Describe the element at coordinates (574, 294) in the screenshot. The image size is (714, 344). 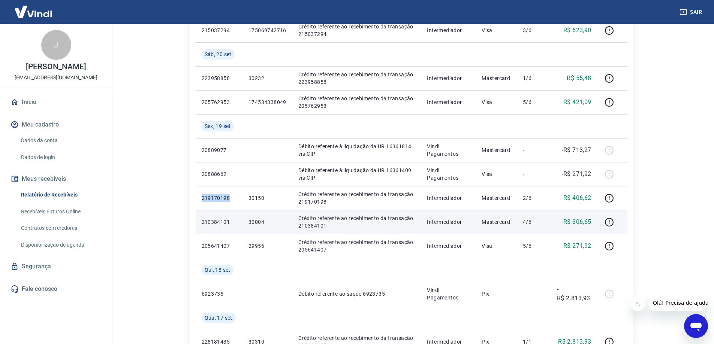
I see `p: -R$ 2.813,93` at that location.